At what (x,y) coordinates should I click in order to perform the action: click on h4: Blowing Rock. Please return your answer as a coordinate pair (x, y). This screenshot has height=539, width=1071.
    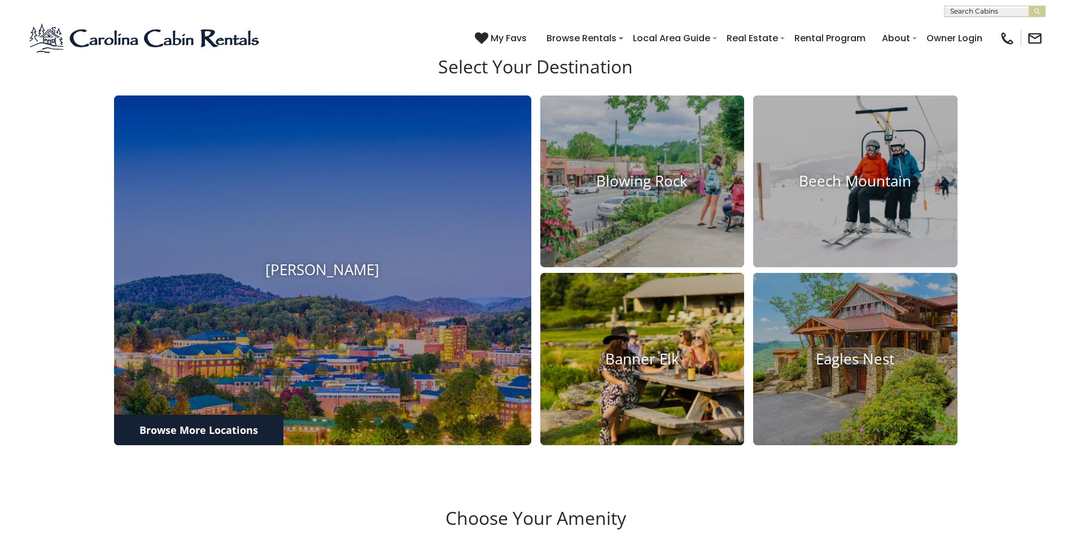
    Looking at the image, I should click on (643, 181).